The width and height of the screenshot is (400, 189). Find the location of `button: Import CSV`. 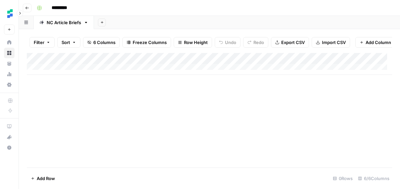

button: Import CSV is located at coordinates (331, 42).